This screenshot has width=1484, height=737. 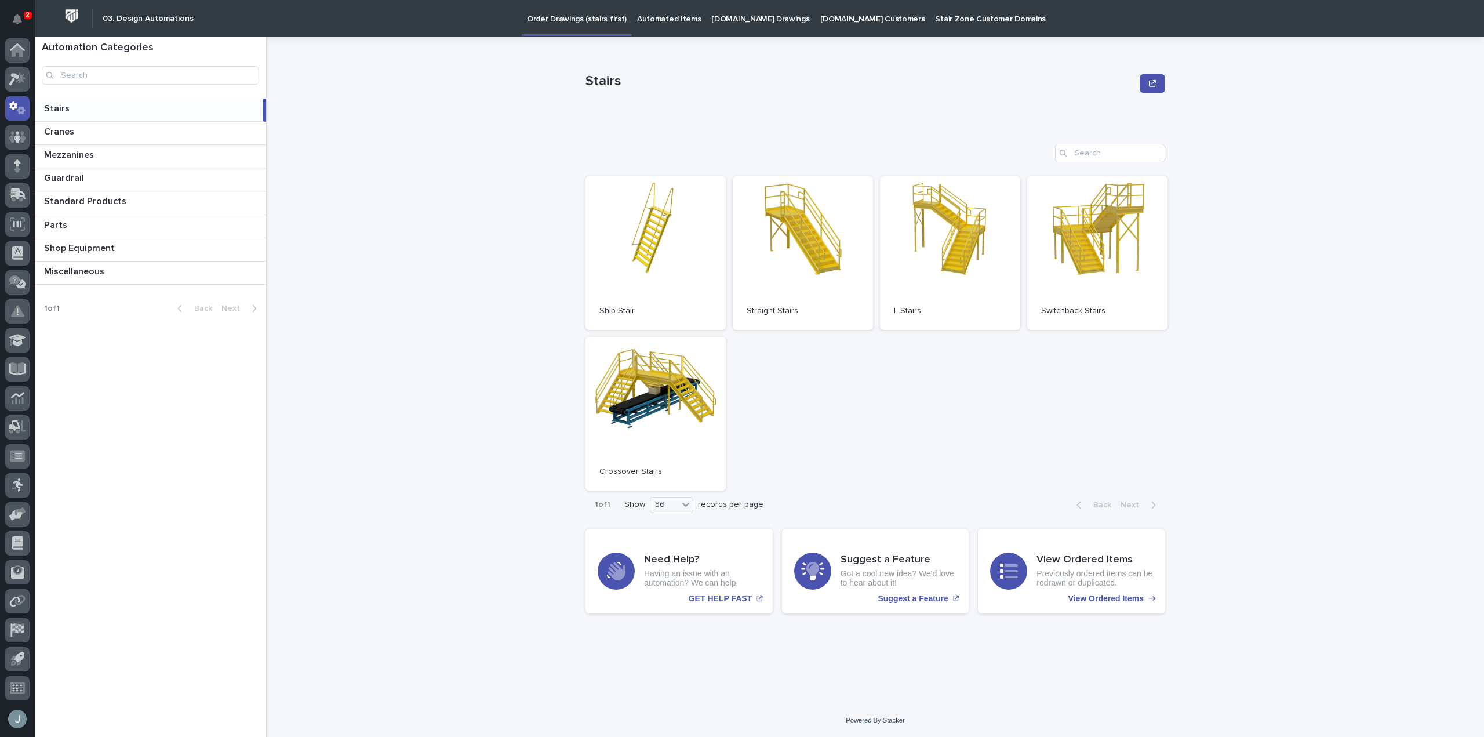 I want to click on p: Previously ordered items can be redrawn or duplicated., so click(x=1095, y=579).